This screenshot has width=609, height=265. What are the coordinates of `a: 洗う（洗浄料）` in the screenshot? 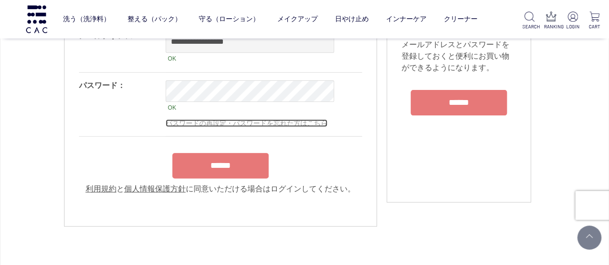 It's located at (87, 19).